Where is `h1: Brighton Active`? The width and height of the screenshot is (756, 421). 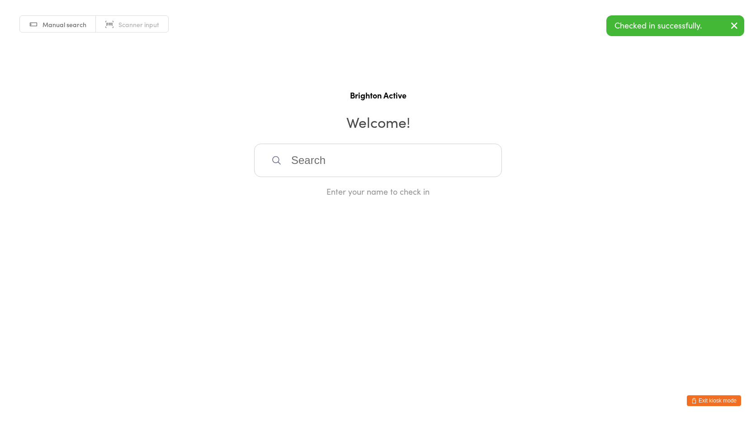
h1: Brighton Active is located at coordinates (378, 95).